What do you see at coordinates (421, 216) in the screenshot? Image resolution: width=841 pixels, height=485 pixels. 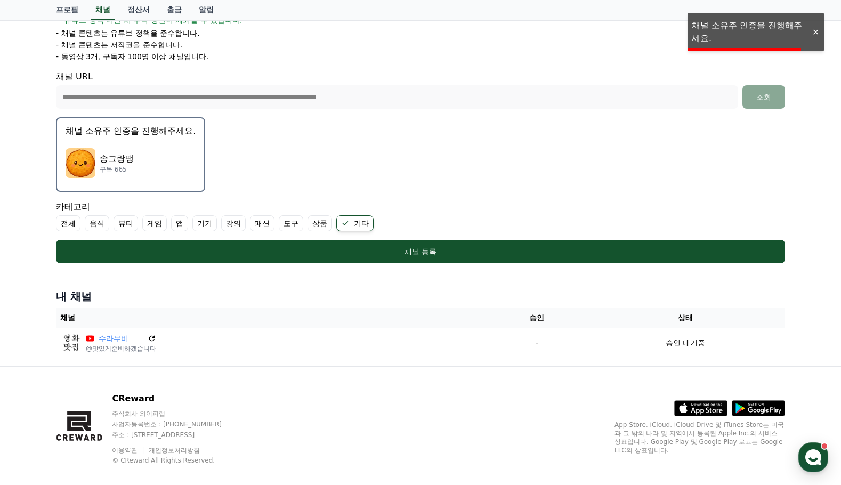 I see `div: 카테고리` at bounding box center [421, 216].